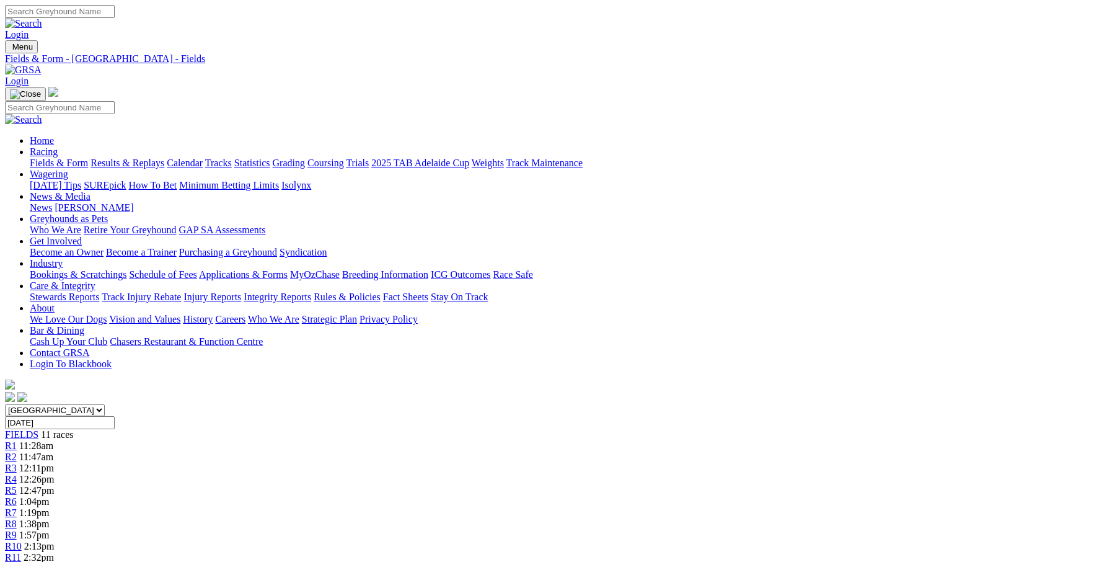  I want to click on span: 2:13pm, so click(39, 545).